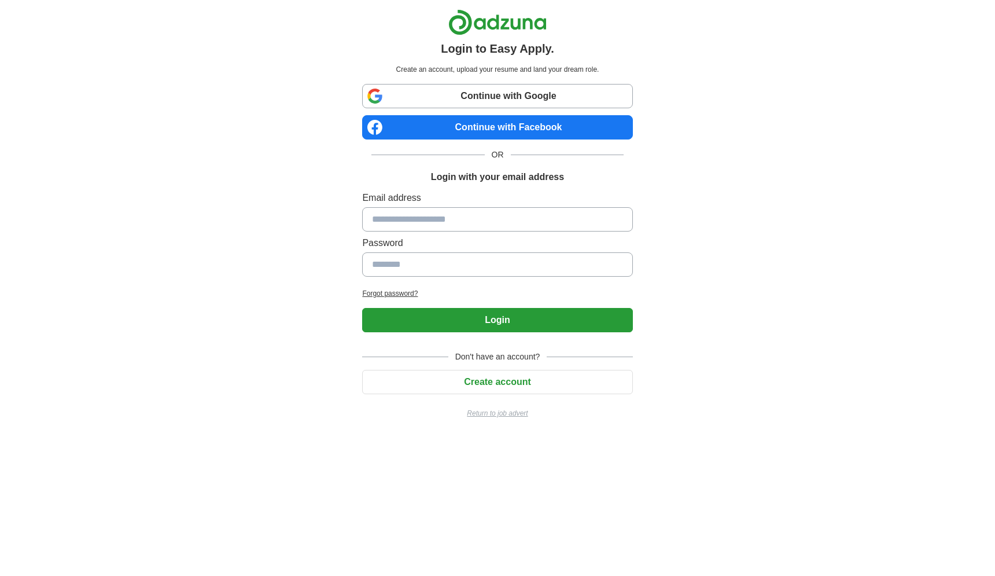 The image size is (995, 576). Describe the element at coordinates (498, 356) in the screenshot. I see `span: Don't have an account?` at that location.